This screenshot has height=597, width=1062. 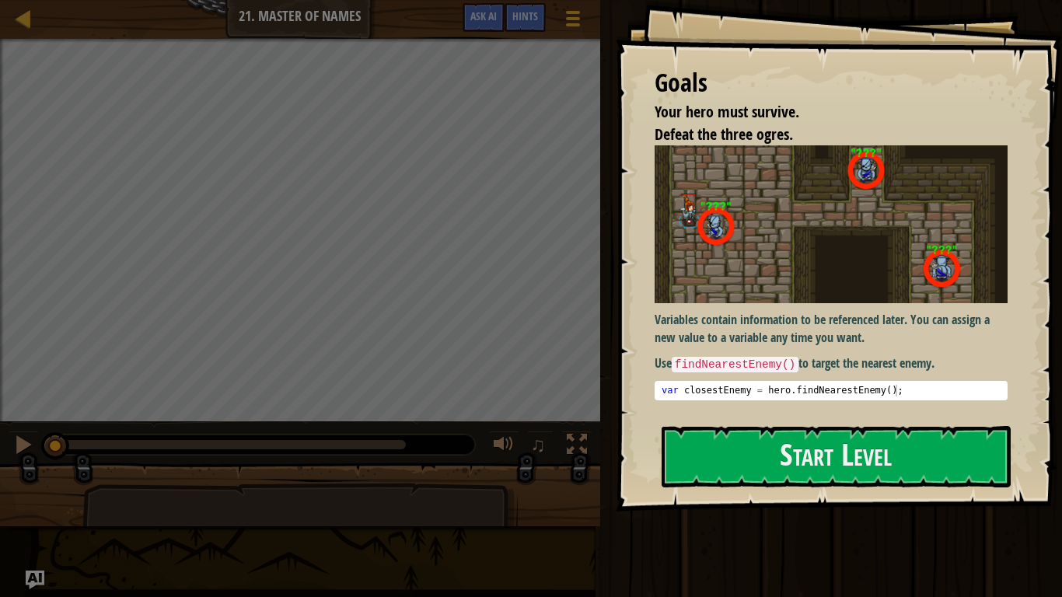 What do you see at coordinates (819, 134) in the screenshot?
I see `li: Defeat the three ogres.` at bounding box center [819, 134].